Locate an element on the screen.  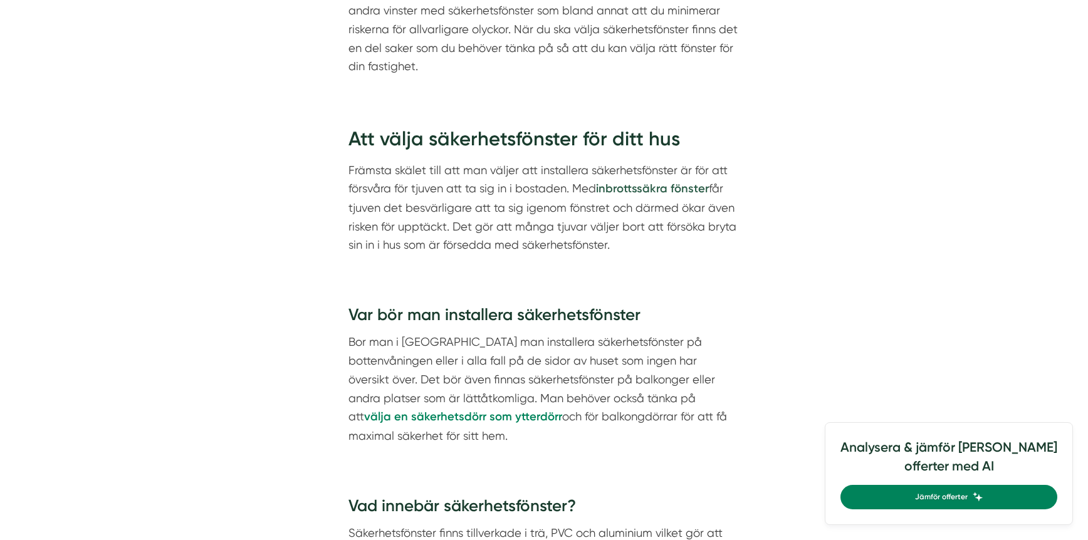
a: välja en säkerhetsdörr som ytterdörr is located at coordinates (463, 416).